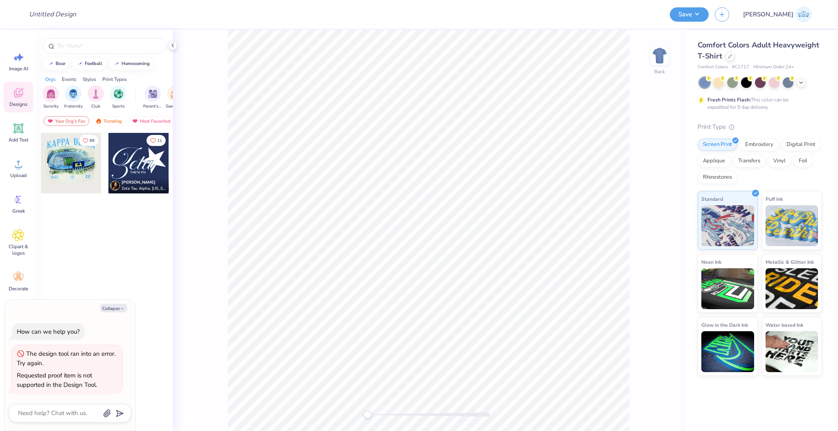 Image resolution: width=838 pixels, height=431 pixels. What do you see at coordinates (792, 226) in the screenshot?
I see `img: Puff Ink` at bounding box center [792, 226].